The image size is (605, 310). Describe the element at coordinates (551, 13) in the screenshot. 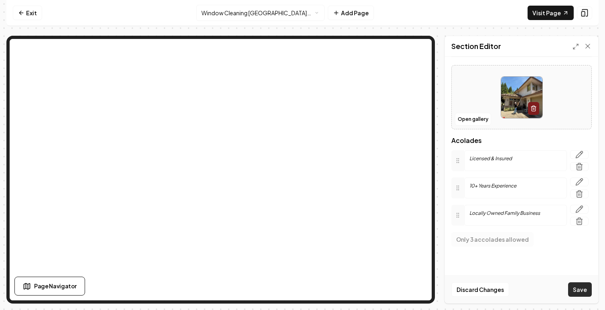

I see `a: Visit Page` at that location.